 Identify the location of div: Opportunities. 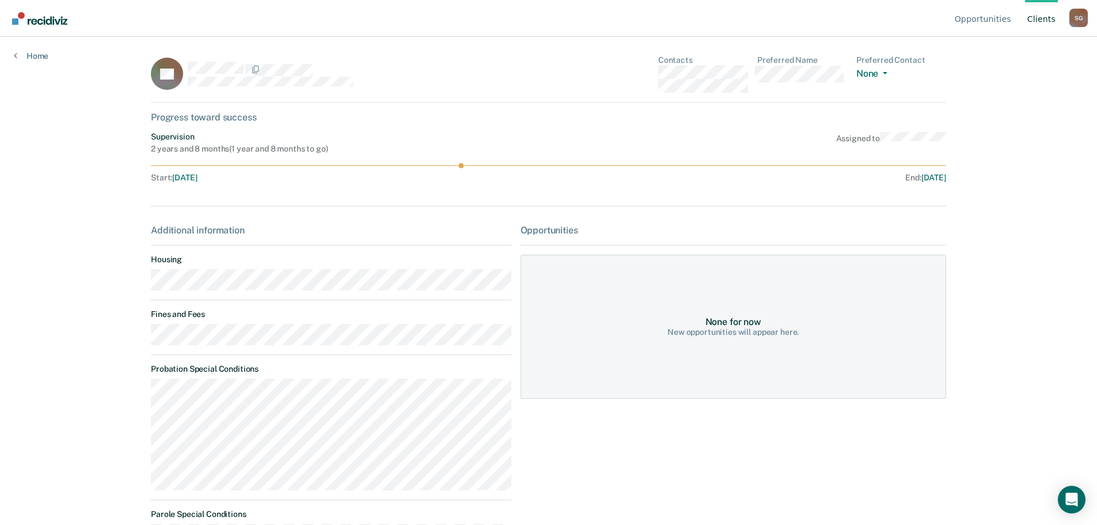
(733, 230).